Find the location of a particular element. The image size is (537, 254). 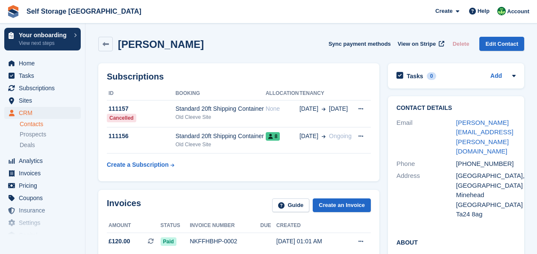

span: Invoices is located at coordinates (44, 173).